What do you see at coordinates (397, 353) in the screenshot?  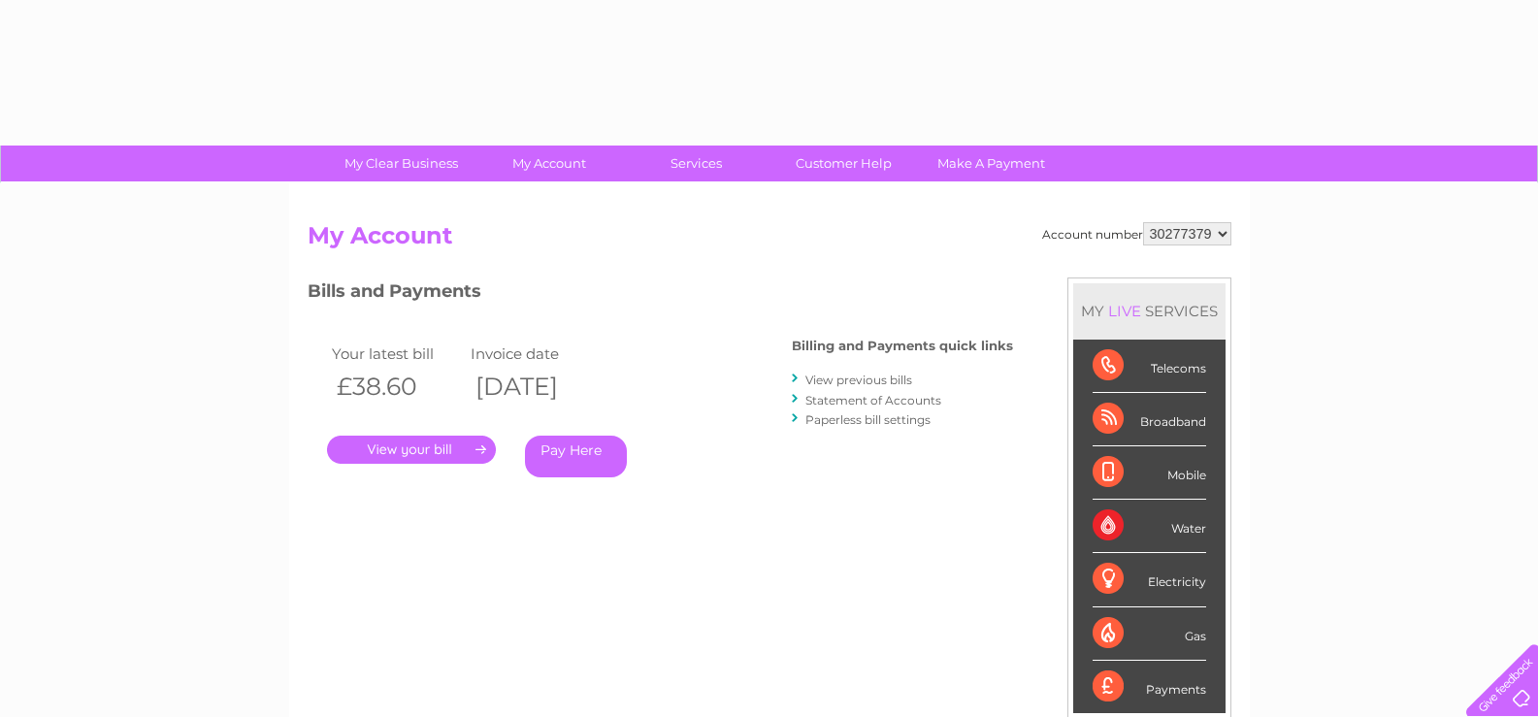 I see `td: Your latest bill` at bounding box center [397, 353].